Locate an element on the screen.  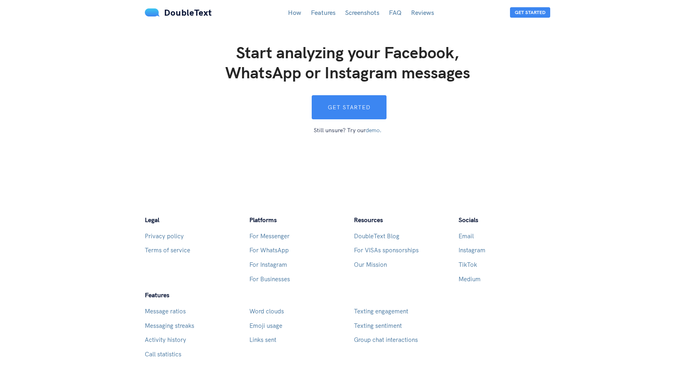
a: For Instagram is located at coordinates (268, 265).